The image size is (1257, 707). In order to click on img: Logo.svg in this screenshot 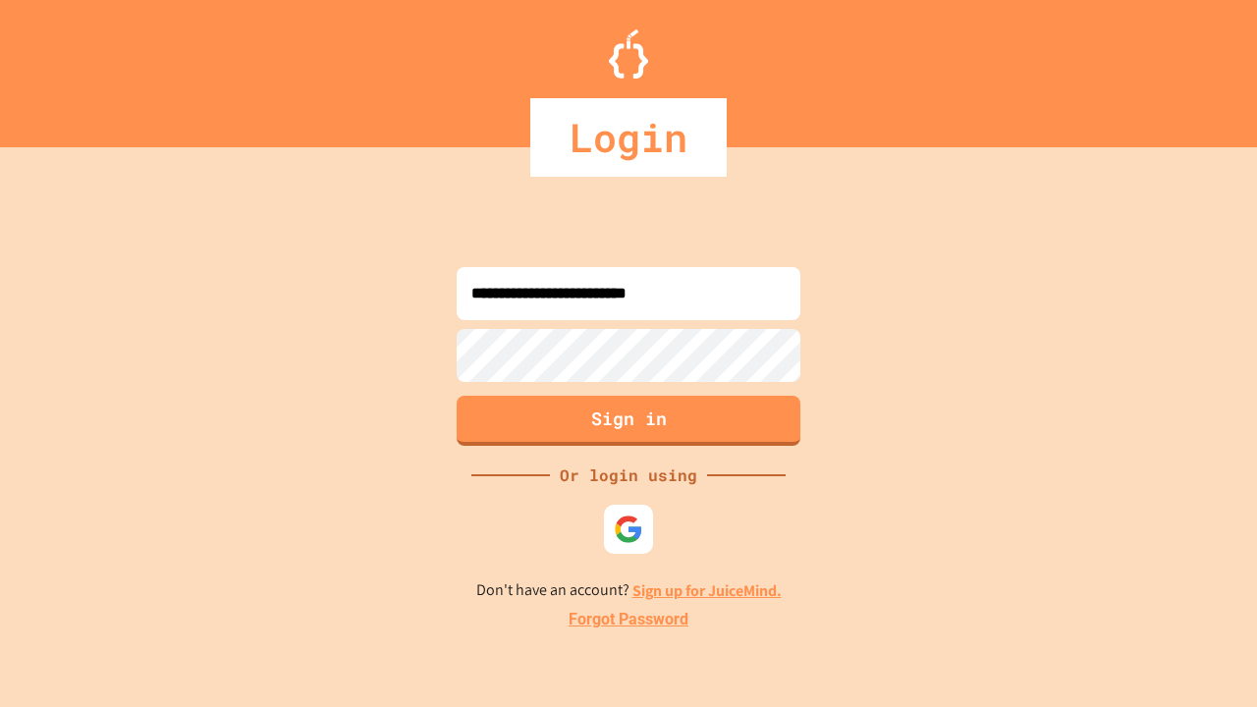, I will do `click(629, 54)`.